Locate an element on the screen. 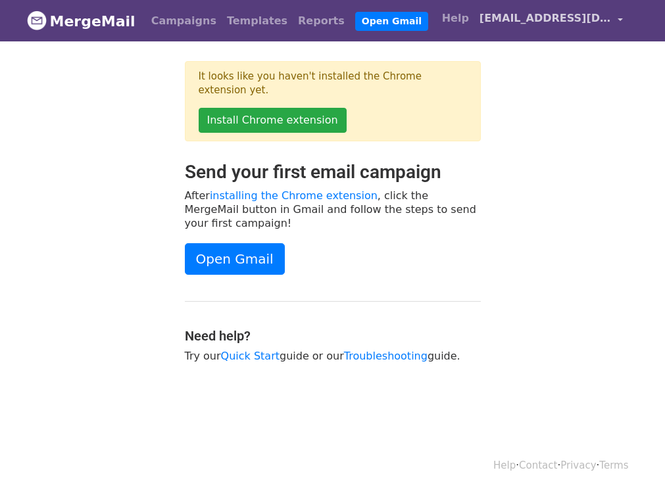  div: Chat Widget is located at coordinates (632, 460).